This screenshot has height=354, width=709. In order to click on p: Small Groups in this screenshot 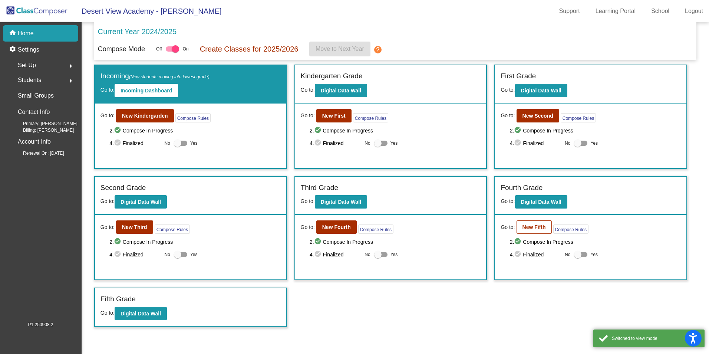, I will do `click(36, 96)`.